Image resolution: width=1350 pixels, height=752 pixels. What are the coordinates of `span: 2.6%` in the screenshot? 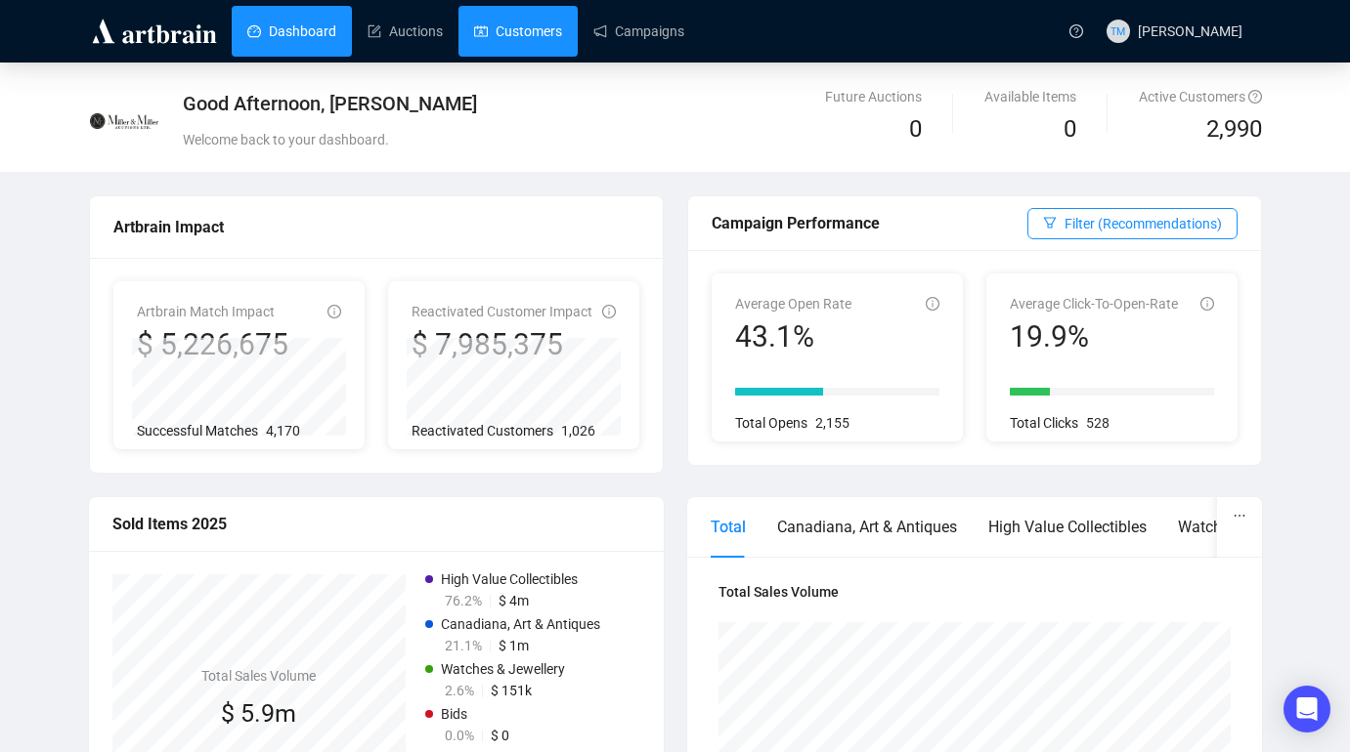 It's located at (459, 691).